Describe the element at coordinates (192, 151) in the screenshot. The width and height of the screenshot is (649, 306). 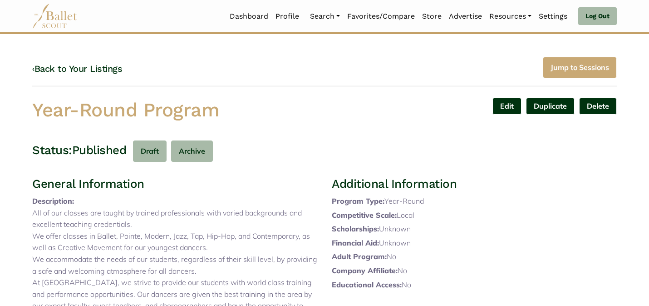
I see `button: Archive` at that location.